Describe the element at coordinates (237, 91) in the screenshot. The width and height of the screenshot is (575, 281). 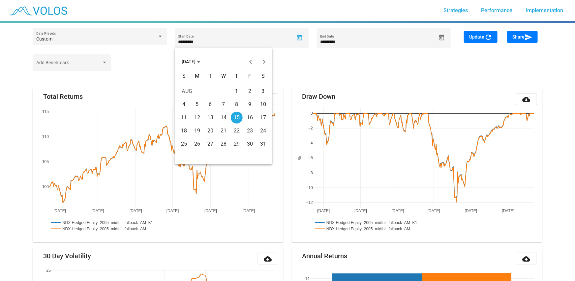
I see `div: 1` at that location.